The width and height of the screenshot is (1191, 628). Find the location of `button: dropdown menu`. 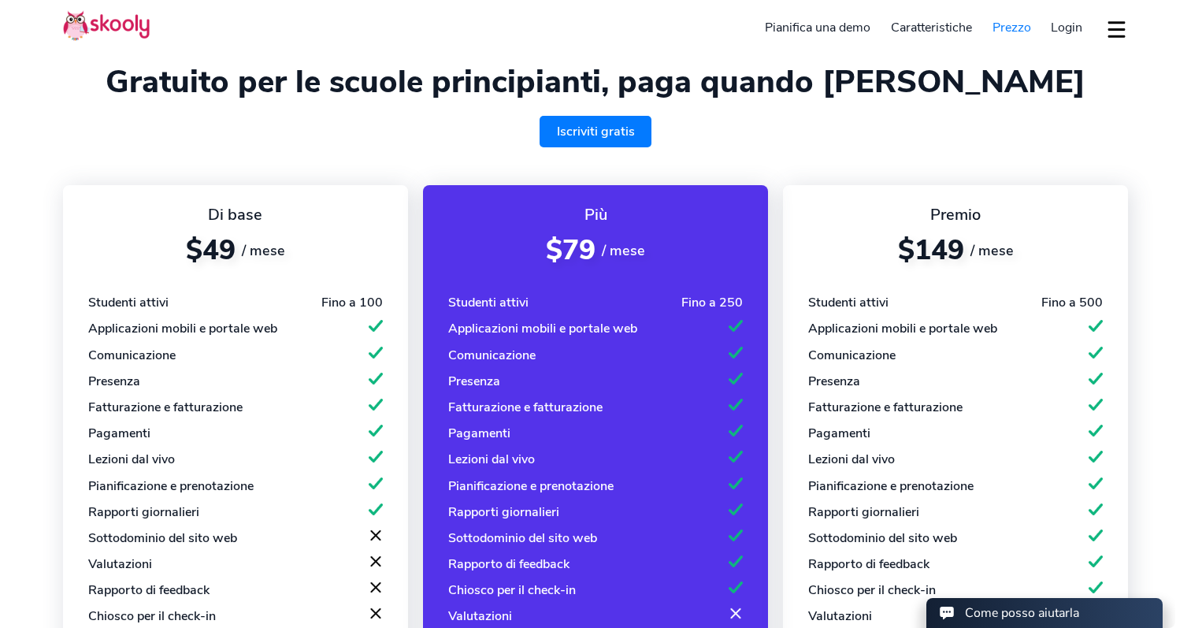

button: dropdown menu is located at coordinates (1116, 29).